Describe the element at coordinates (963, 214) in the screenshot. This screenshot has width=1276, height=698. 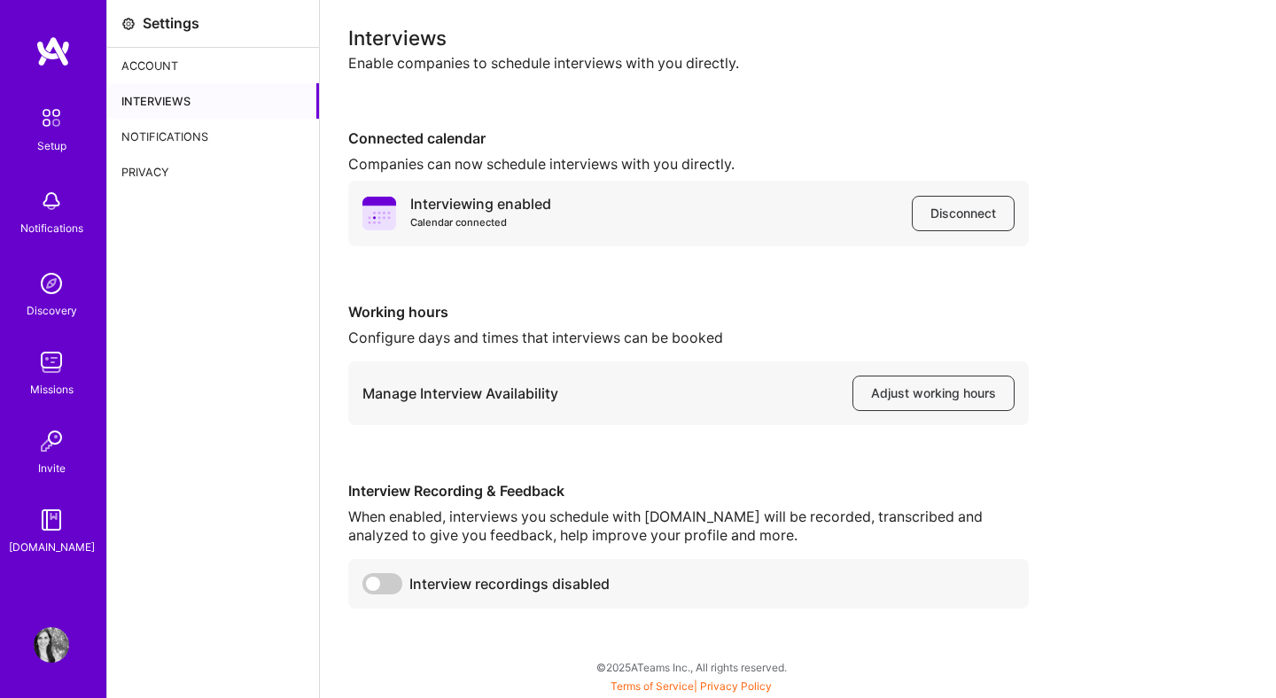
I see `button: Disconnect` at that location.